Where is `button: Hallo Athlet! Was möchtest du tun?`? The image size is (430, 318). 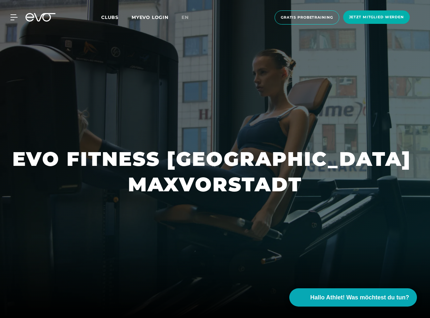 button: Hallo Athlet! Was möchtest du tun? is located at coordinates (353, 298).